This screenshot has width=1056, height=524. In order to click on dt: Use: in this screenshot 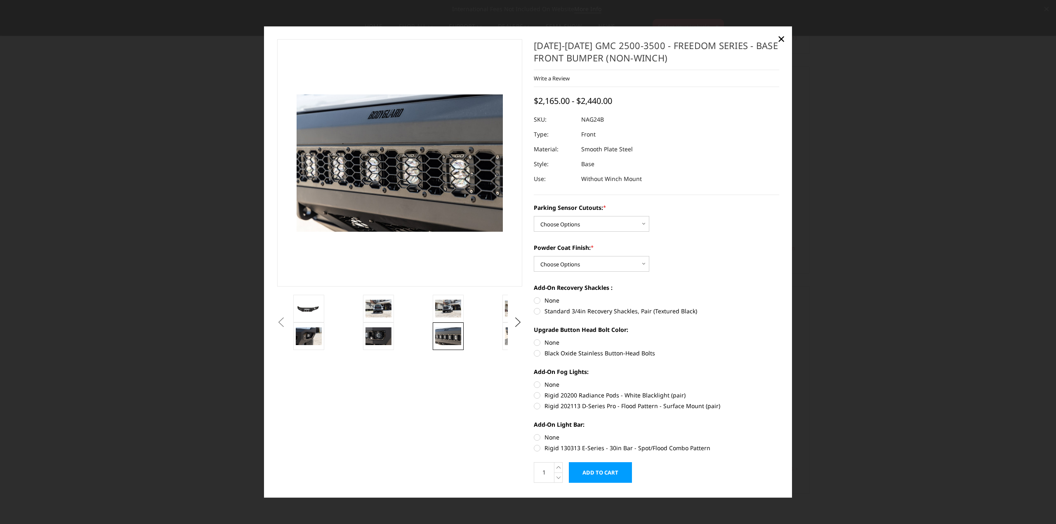, I will do `click(555, 179)`.